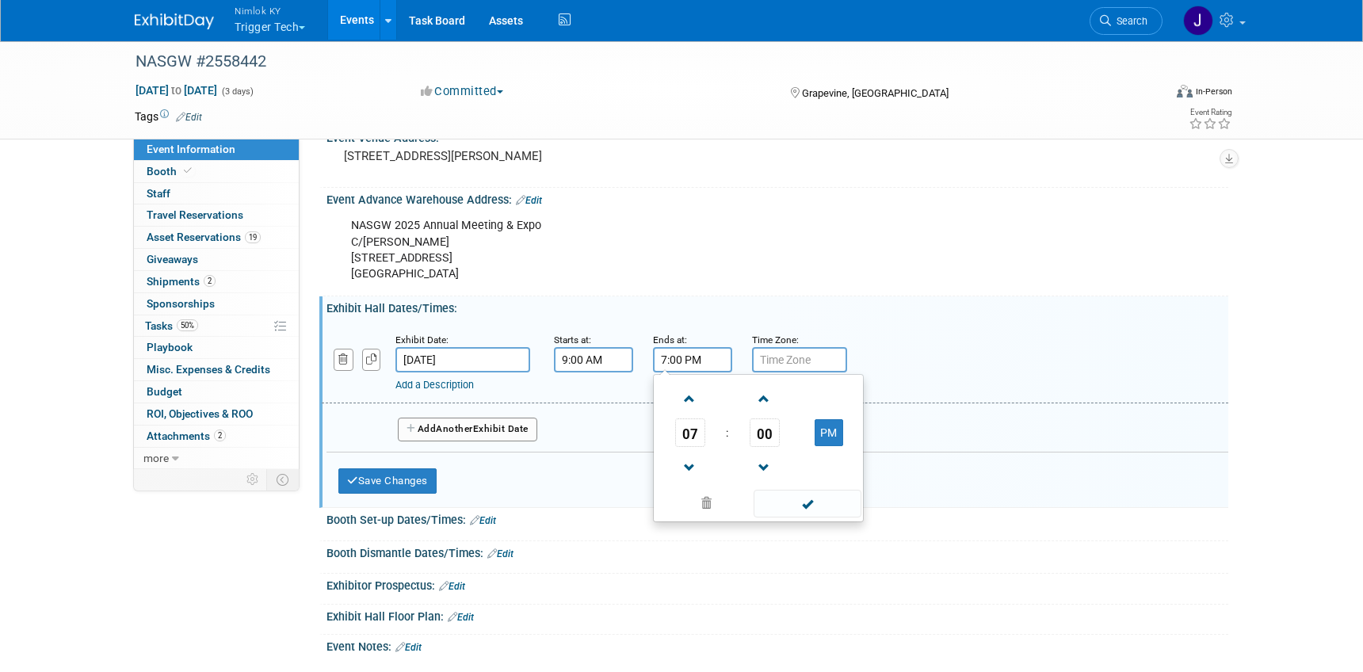 The height and width of the screenshot is (672, 1363). Describe the element at coordinates (434, 384) in the screenshot. I see `a: Add a Description` at that location.